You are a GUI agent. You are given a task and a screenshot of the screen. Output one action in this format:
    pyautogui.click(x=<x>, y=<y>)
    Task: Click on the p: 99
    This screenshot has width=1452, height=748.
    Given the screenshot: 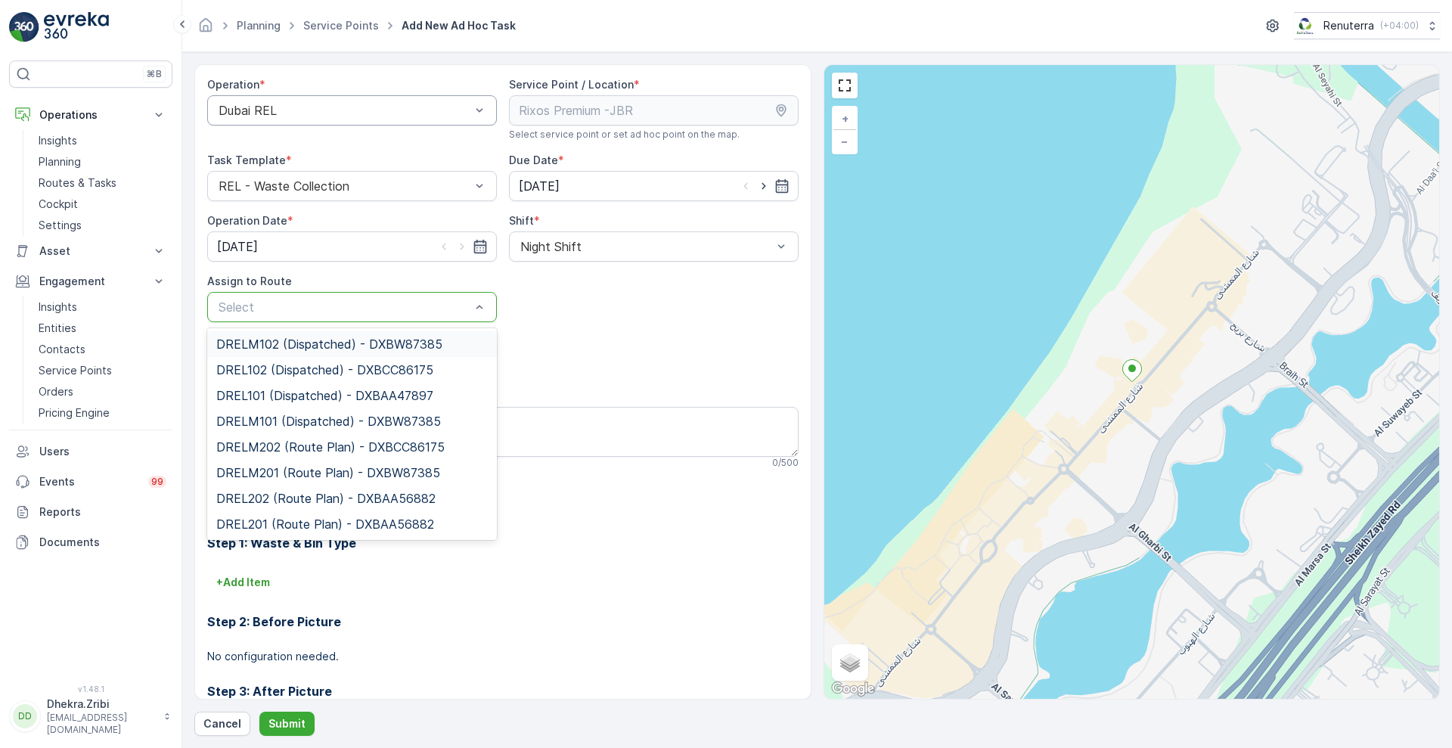 What is the action you would take?
    pyautogui.click(x=157, y=482)
    